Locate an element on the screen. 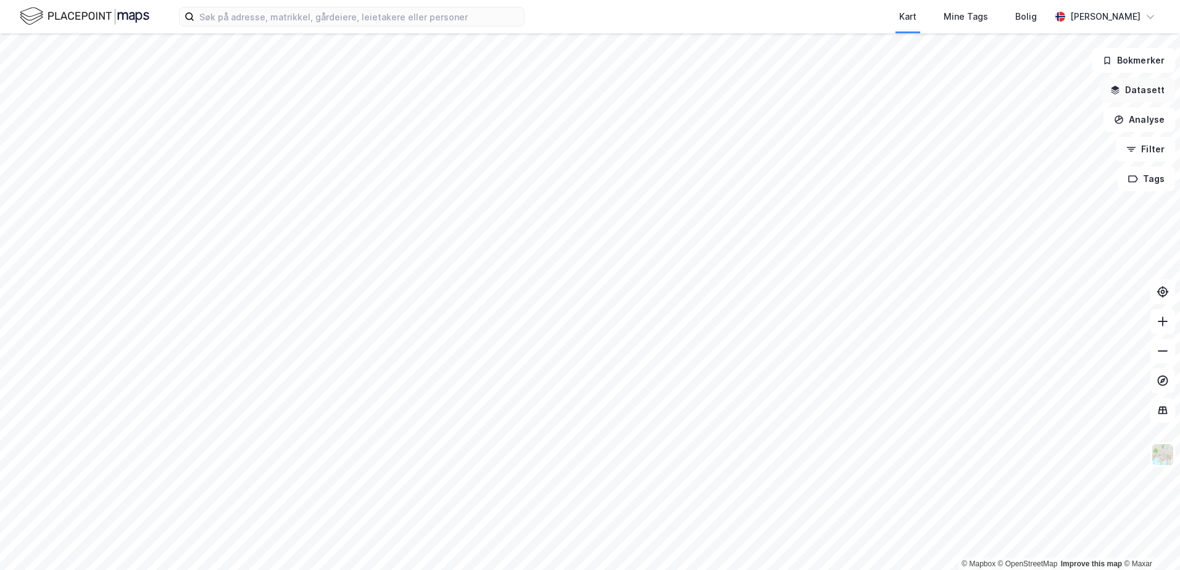  div: Kontrollprogram for chat is located at coordinates (1149, 541).